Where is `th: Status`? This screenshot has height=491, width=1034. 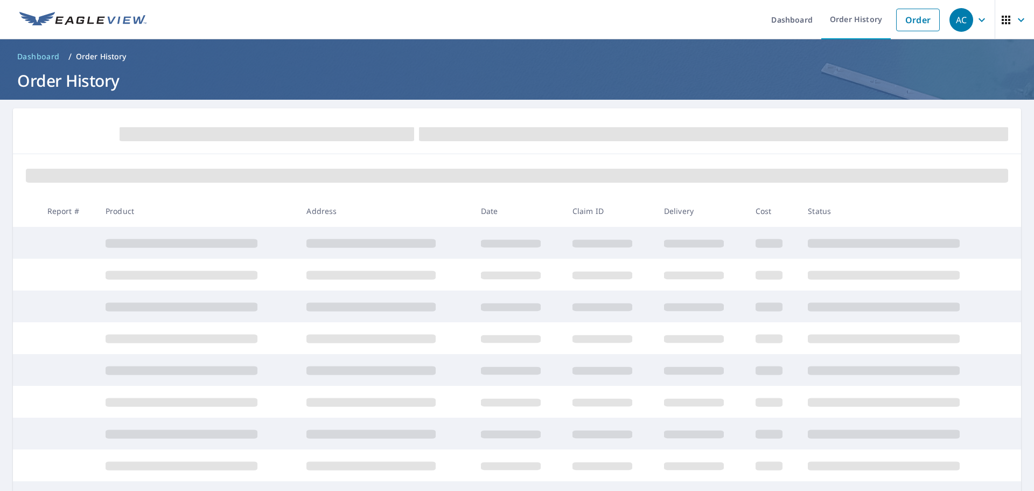
th: Status is located at coordinates (900, 211).